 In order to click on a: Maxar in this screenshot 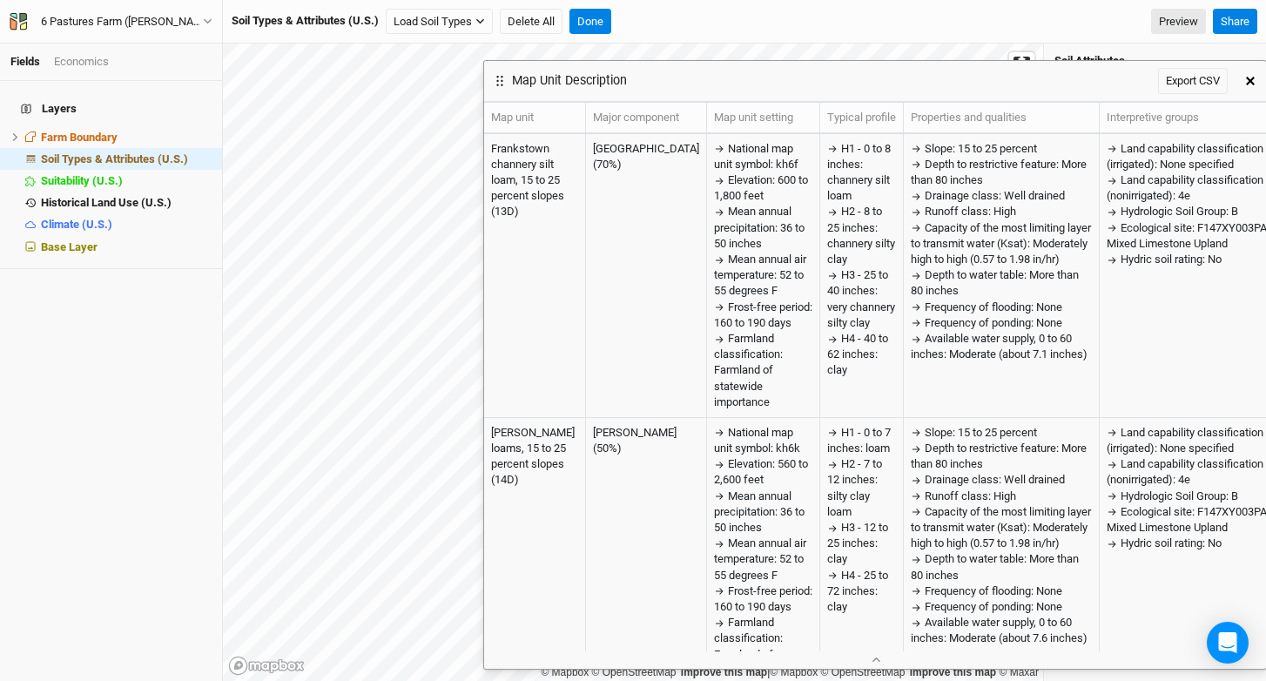, I will do `click(1019, 672)`.